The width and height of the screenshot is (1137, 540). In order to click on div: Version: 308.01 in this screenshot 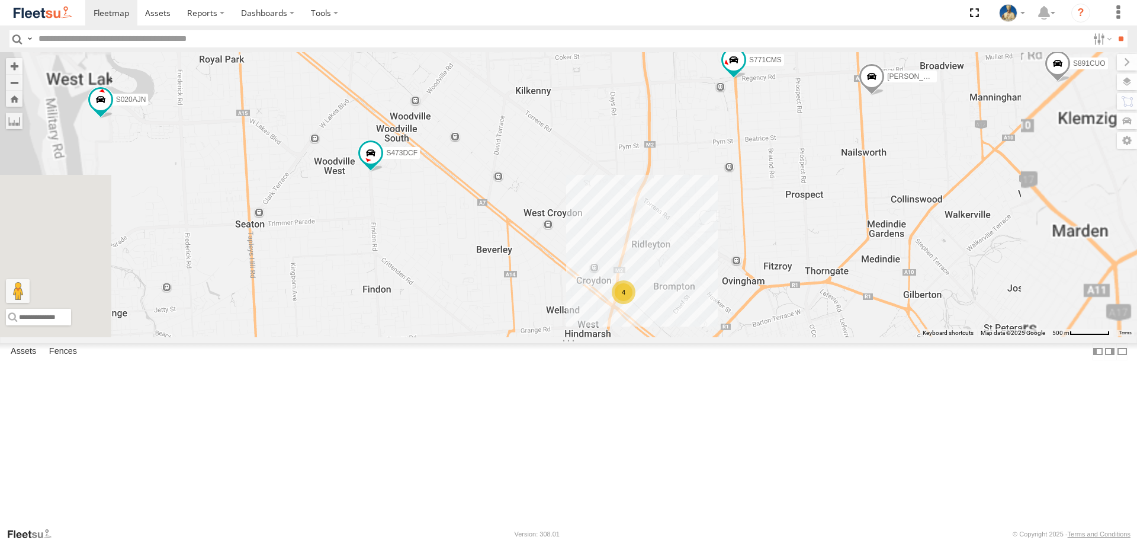, I will do `click(537, 534)`.